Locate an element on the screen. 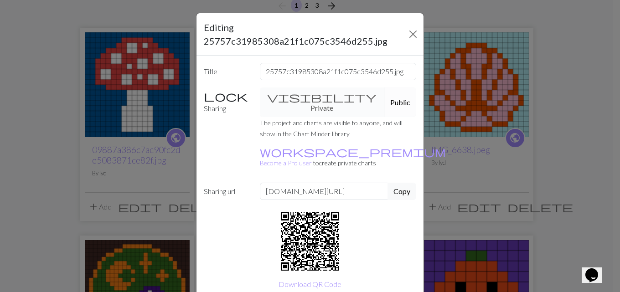 Image resolution: width=620 pixels, height=292 pixels. span: workspace_premium is located at coordinates (353, 152).